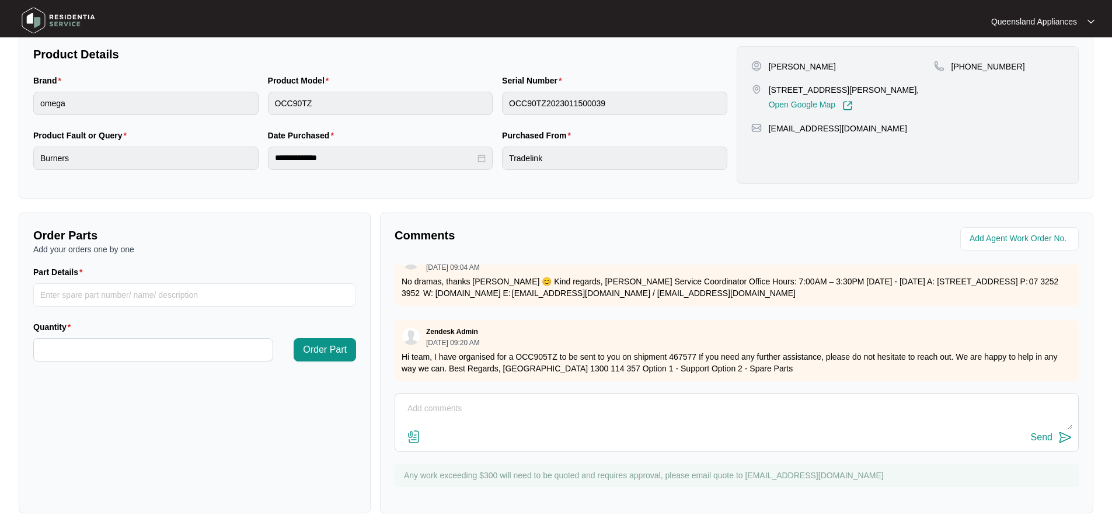 This screenshot has width=1112, height=532. Describe the element at coordinates (562, 235) in the screenshot. I see `p: Comments` at that location.